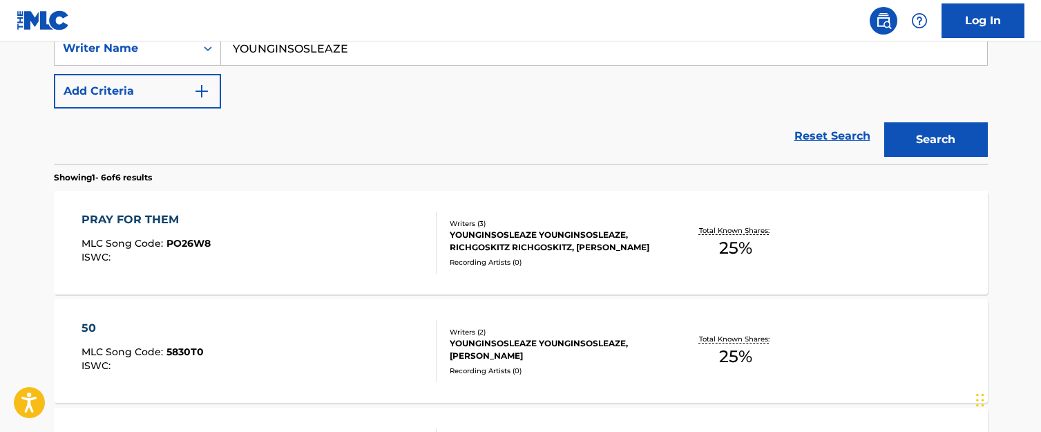 This screenshot has width=1041, height=432. Describe the element at coordinates (521, 97) in the screenshot. I see `form: Search Form` at that location.